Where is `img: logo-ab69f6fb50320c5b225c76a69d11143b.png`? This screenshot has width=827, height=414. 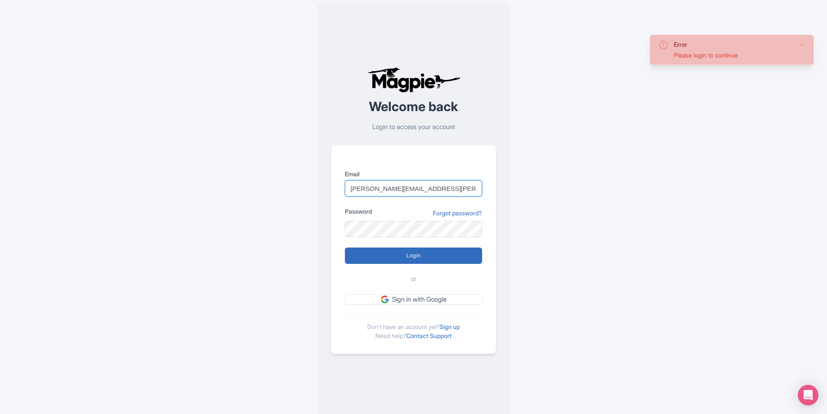
img: logo-ab69f6fb50320c5b225c76a69d11143b.png is located at coordinates (414, 80).